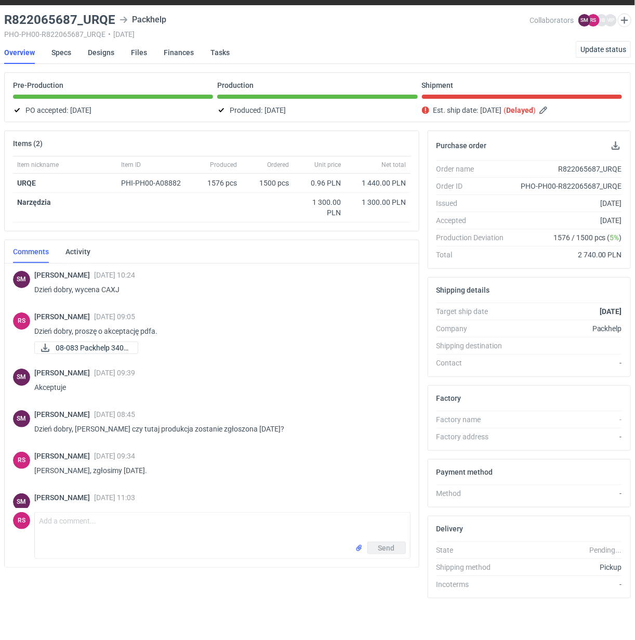 The image size is (635, 640). I want to click on span: 08-083 Packhelp 340x..., so click(93, 348).